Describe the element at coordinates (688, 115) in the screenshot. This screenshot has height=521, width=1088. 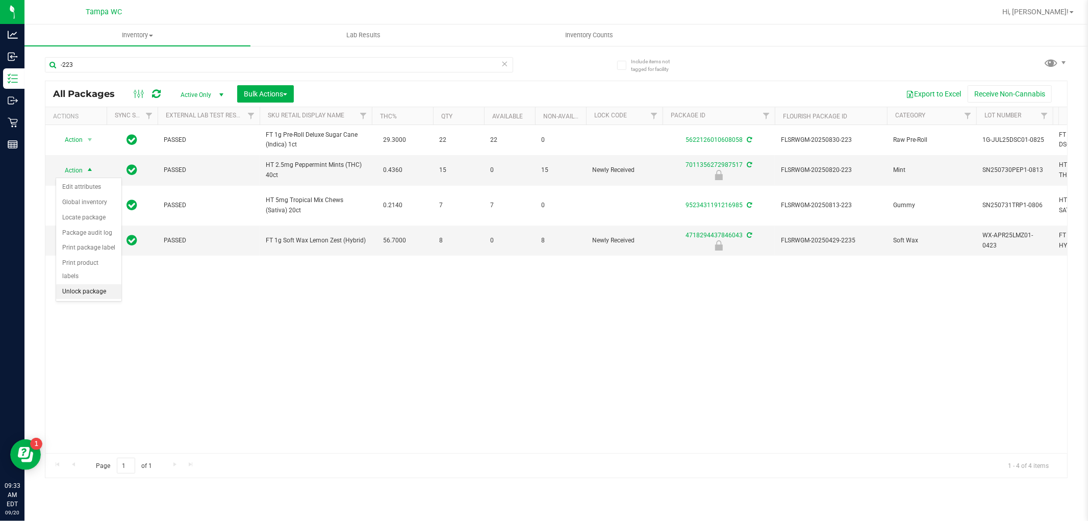
I see `a: Package ID` at that location.